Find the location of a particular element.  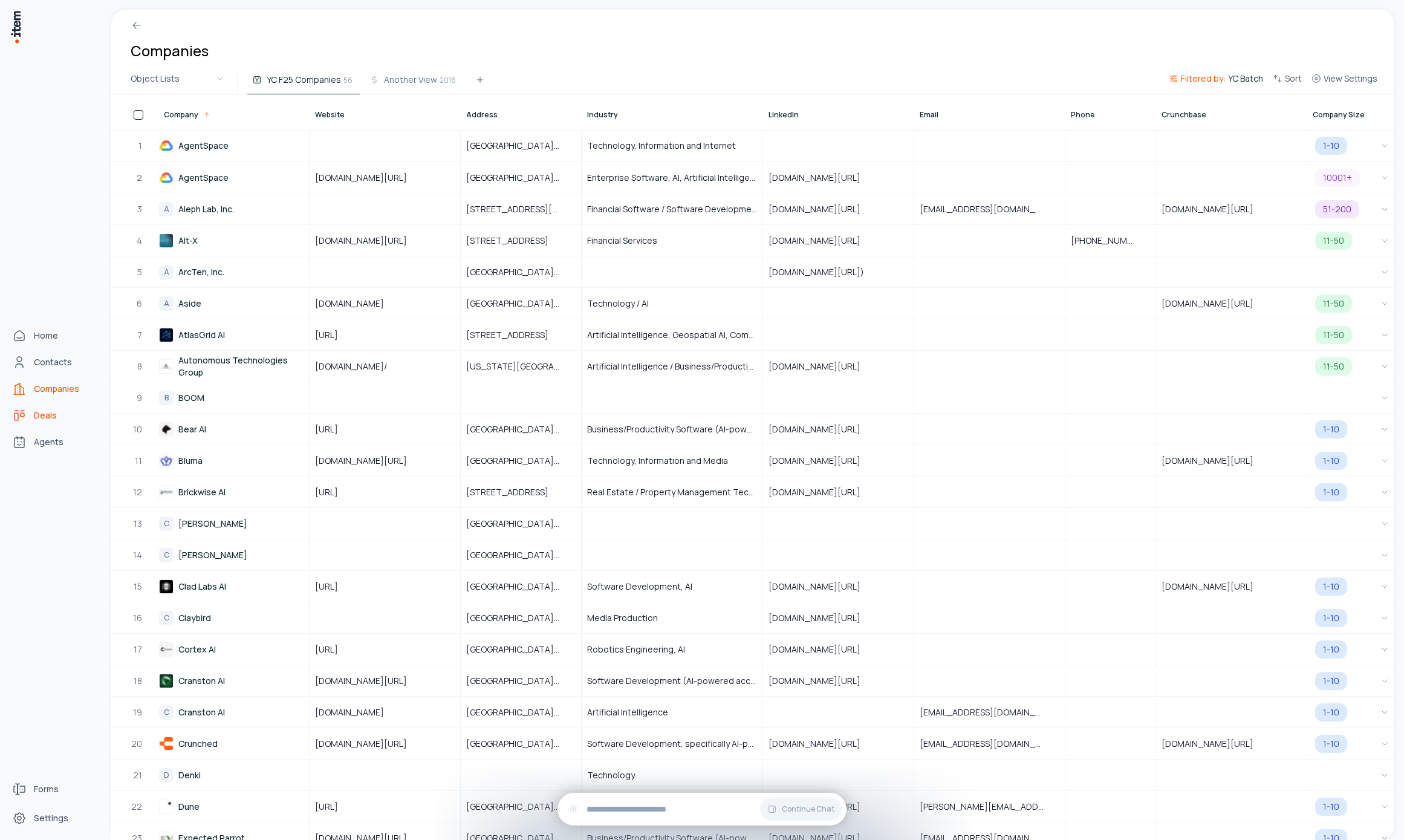

span: Software Development, specifically AI-powered Excel intelligence and smart cloud accounting softw... is located at coordinates (672, 744).